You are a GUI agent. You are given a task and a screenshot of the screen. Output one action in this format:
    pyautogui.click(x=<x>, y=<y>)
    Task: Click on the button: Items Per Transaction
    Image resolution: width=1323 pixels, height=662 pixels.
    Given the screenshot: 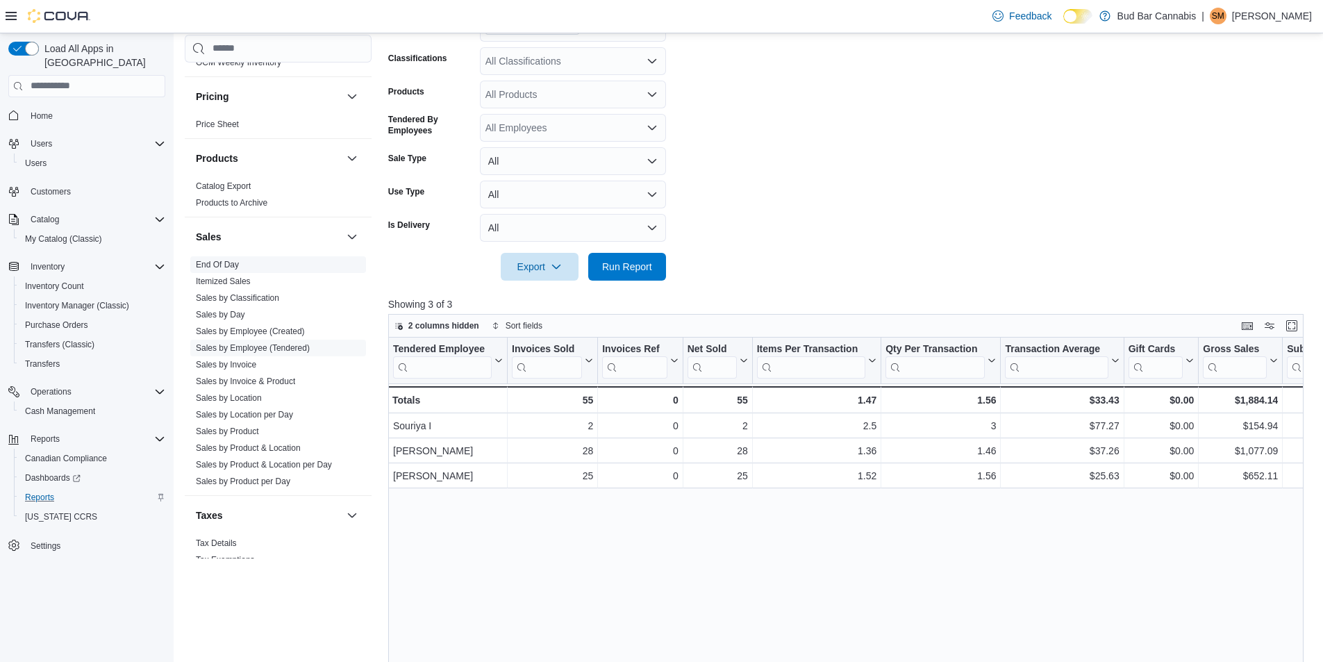 What is the action you would take?
    pyautogui.click(x=816, y=360)
    